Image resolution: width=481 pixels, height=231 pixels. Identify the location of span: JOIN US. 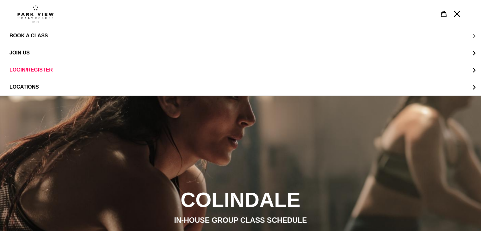
(20, 53).